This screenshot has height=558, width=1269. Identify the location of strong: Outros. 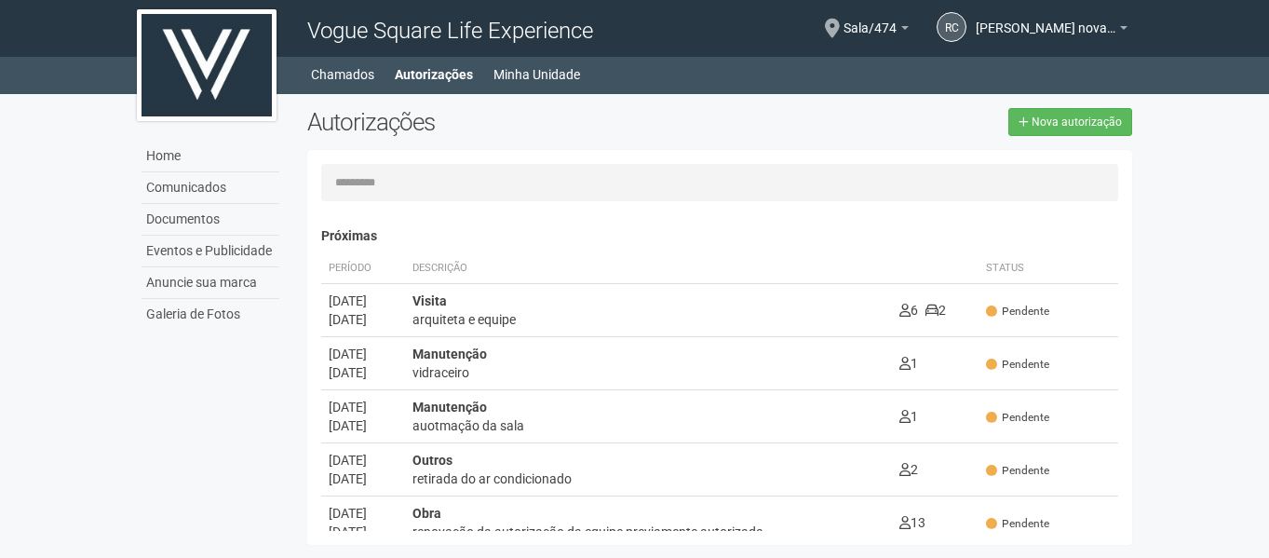
(432, 460).